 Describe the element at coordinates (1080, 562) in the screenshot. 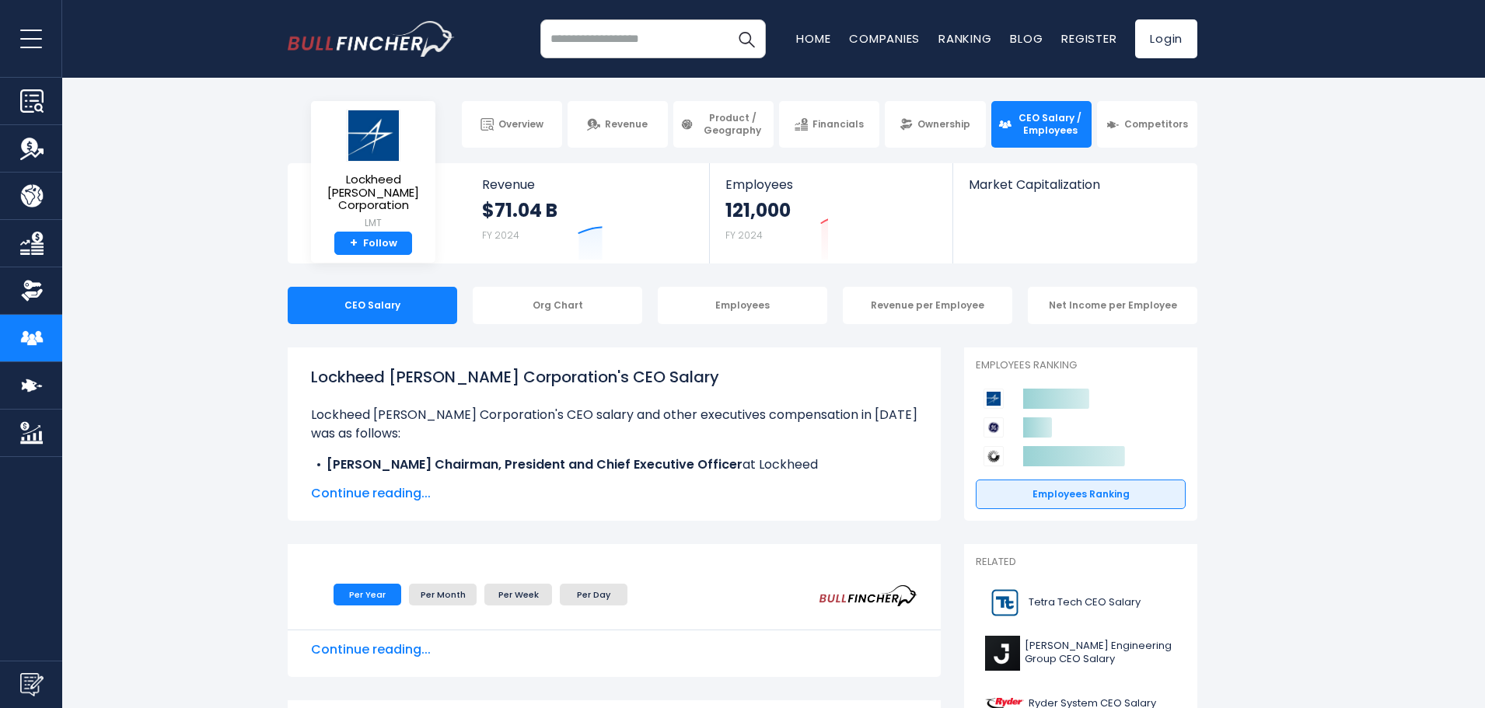

I see `p: Related` at that location.